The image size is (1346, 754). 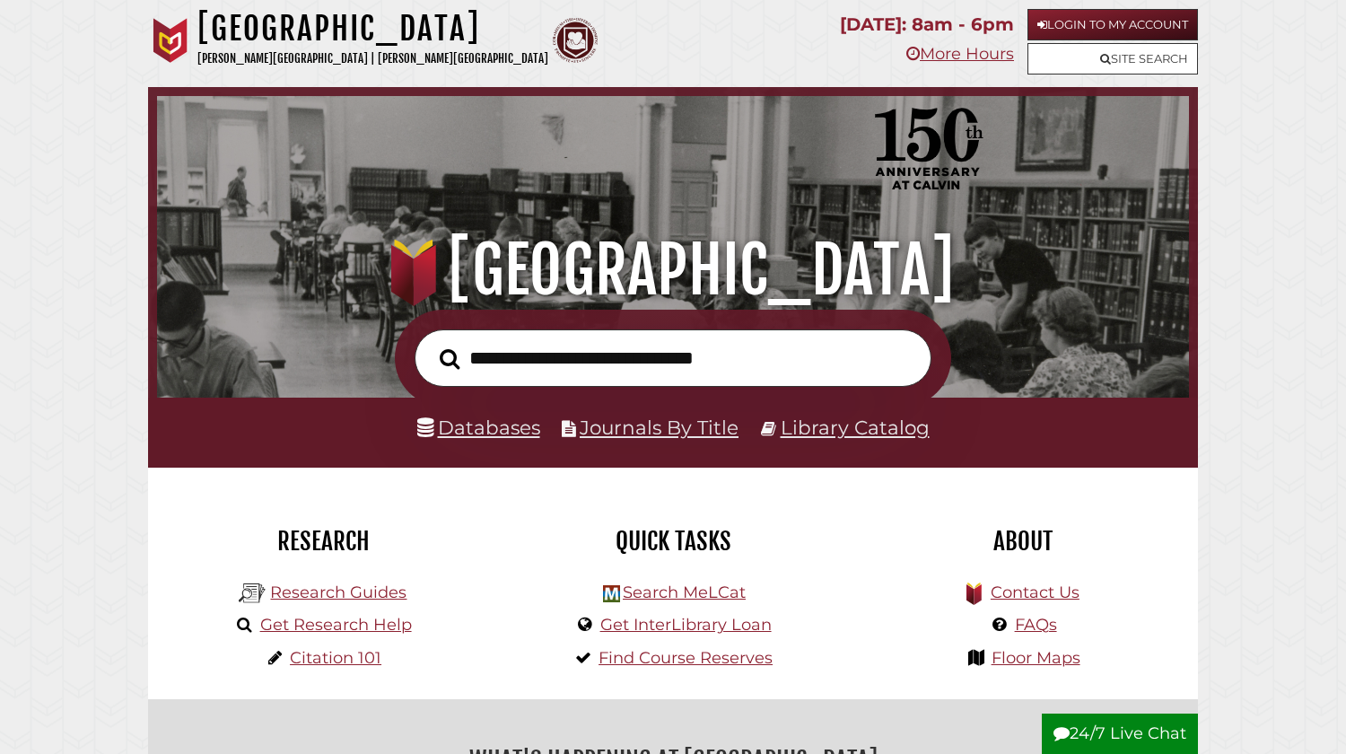 I want to click on a: FAQs, so click(x=1036, y=625).